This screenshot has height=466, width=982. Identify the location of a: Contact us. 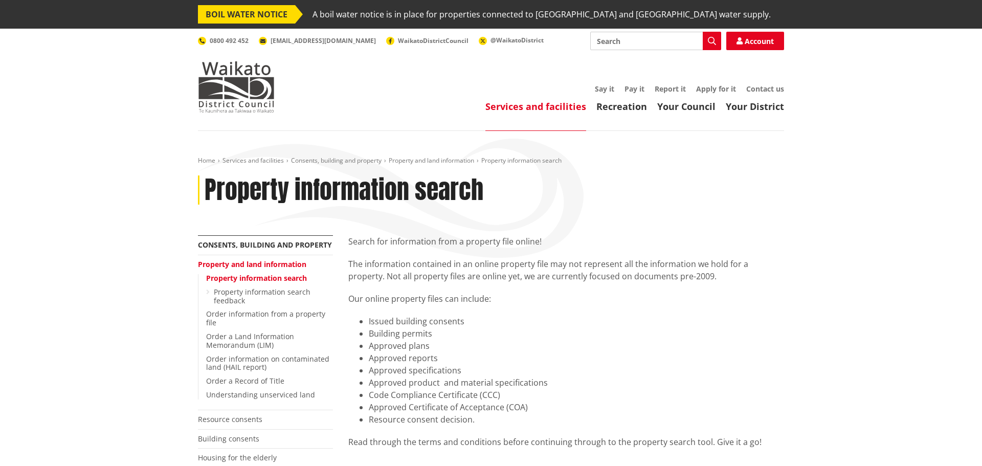
(765, 88).